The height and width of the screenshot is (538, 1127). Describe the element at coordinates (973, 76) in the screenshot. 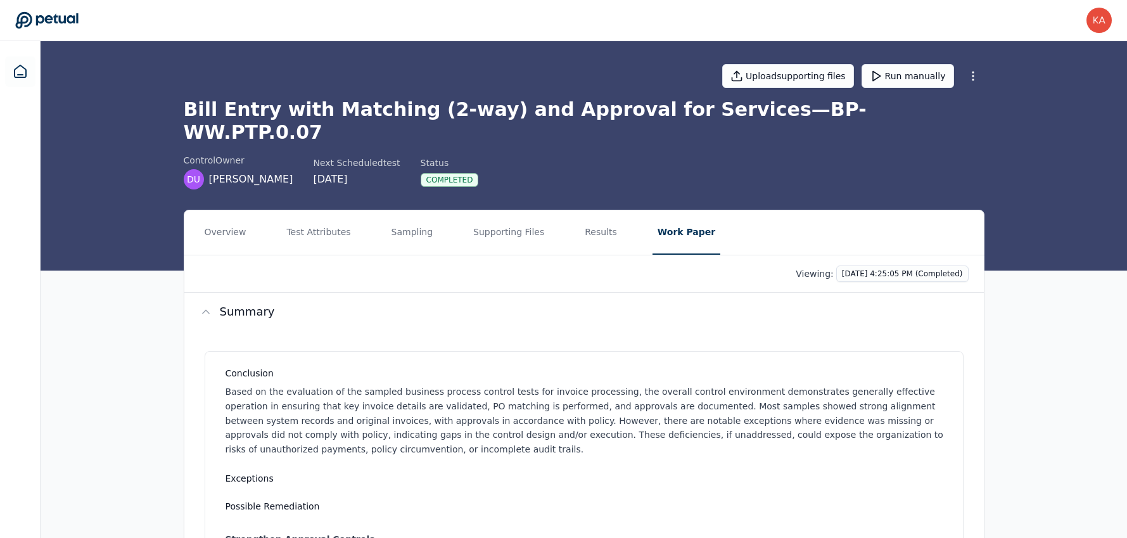

I see `button: More Options` at that location.